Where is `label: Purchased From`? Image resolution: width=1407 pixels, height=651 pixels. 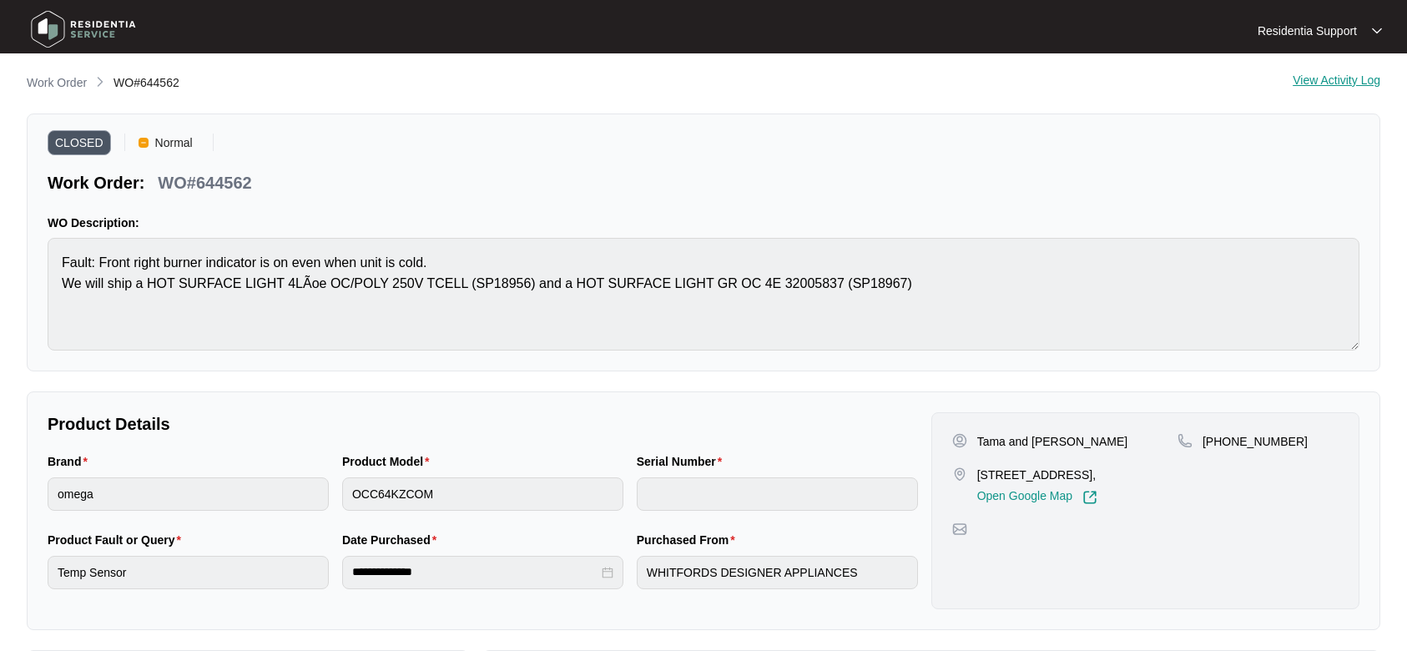 label: Purchased From is located at coordinates (689, 540).